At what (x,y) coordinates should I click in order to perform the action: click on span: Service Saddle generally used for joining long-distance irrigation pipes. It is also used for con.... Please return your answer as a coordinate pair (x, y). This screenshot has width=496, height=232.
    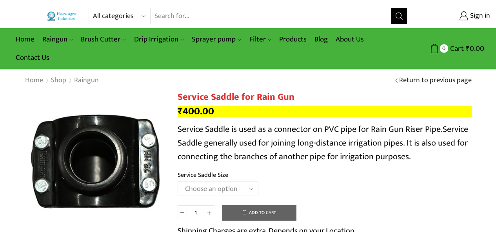
    Looking at the image, I should click on (323, 143).